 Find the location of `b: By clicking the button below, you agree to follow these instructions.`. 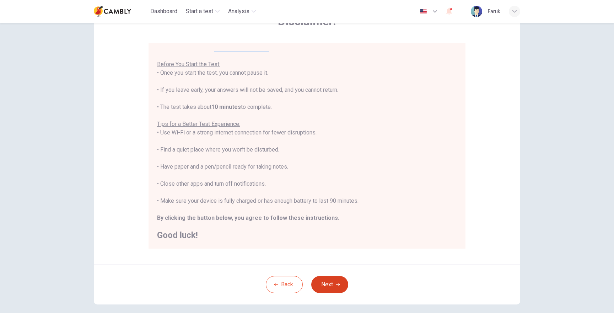

b: By clicking the button below, you agree to follow these instructions. is located at coordinates (248, 217).